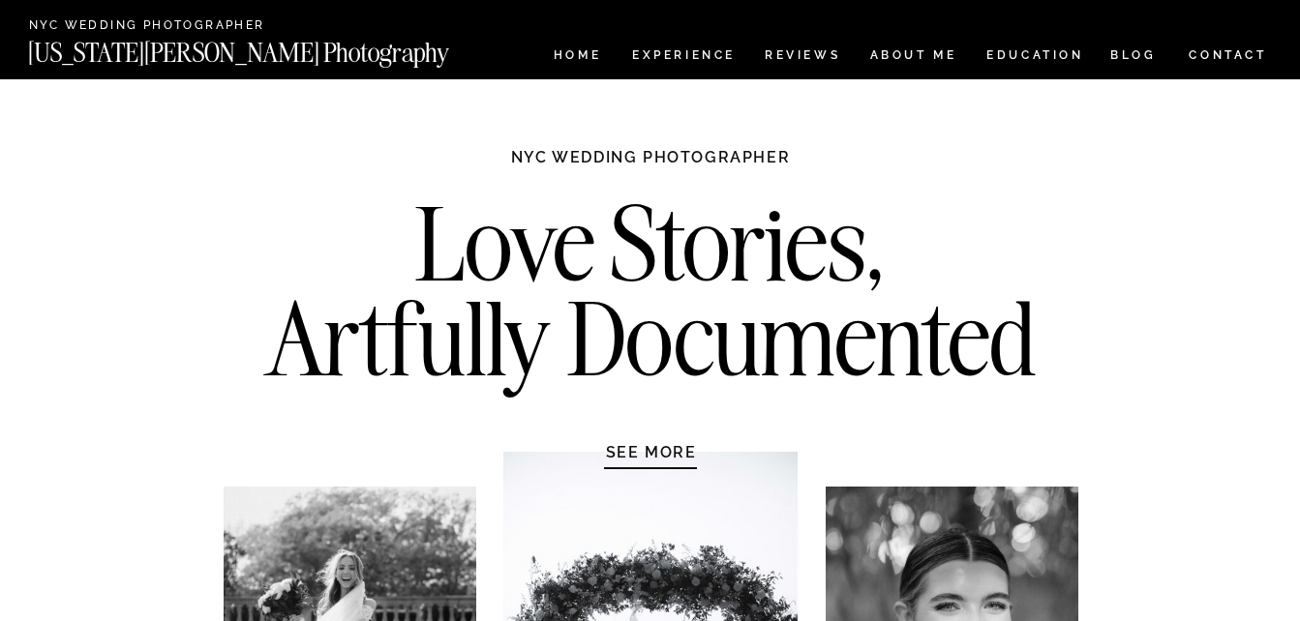 The image size is (1300, 621). What do you see at coordinates (577, 57) in the screenshot?
I see `a: HOME` at bounding box center [577, 57].